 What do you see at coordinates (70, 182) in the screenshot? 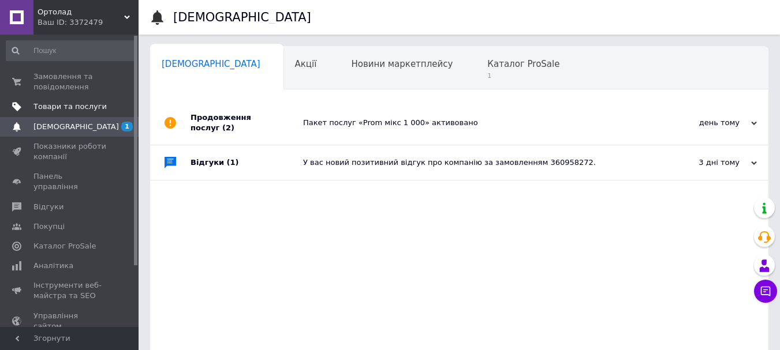
I see `span: Панель управління` at bounding box center [70, 182].